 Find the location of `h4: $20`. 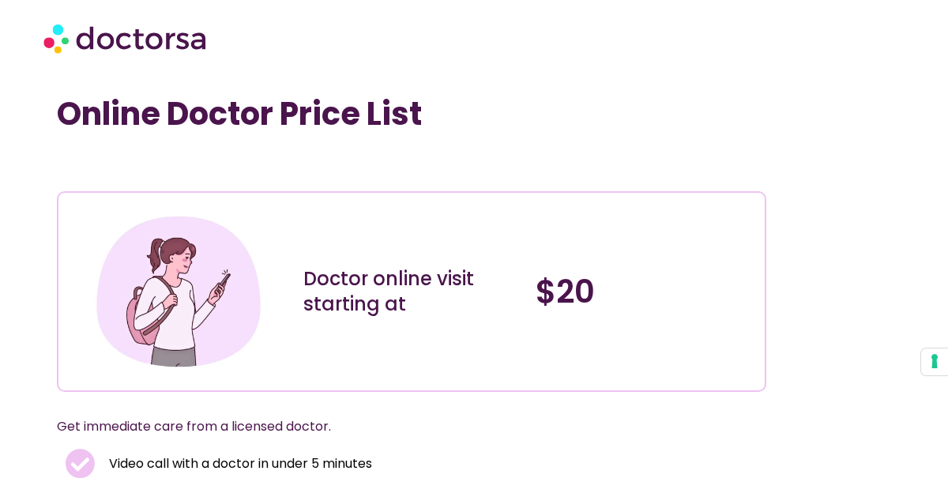

h4: $20 is located at coordinates (644, 292).